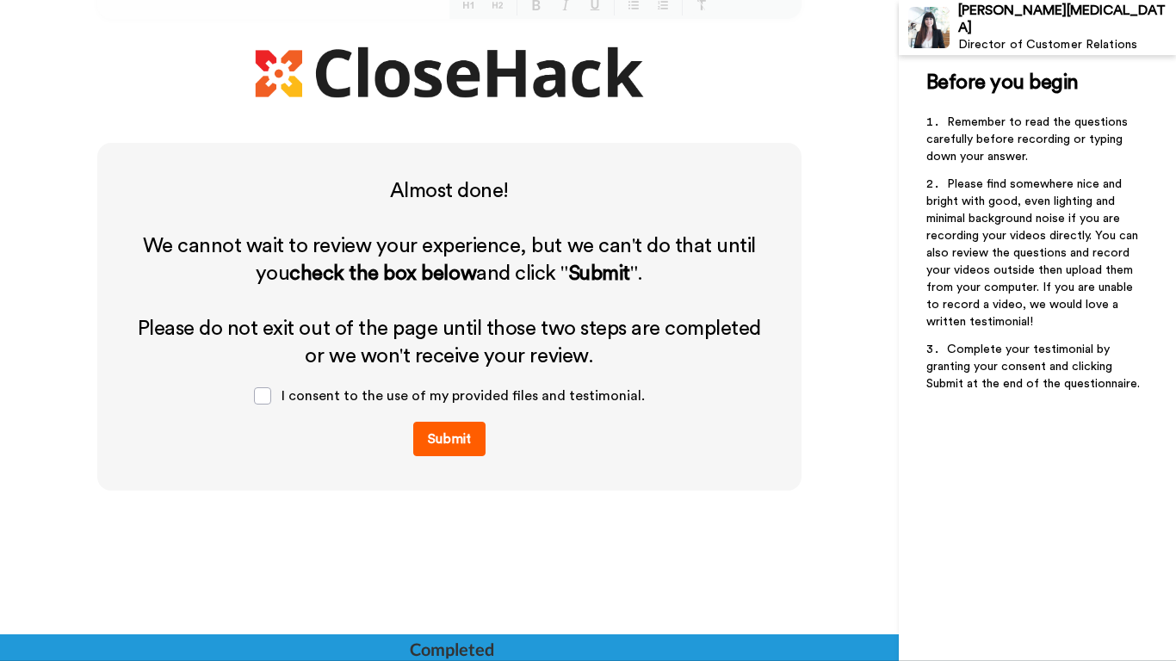 This screenshot has width=1176, height=661. I want to click on span: Please do not exit out of the page until those two steps are completed or we won't receive your r..., so click(452, 343).